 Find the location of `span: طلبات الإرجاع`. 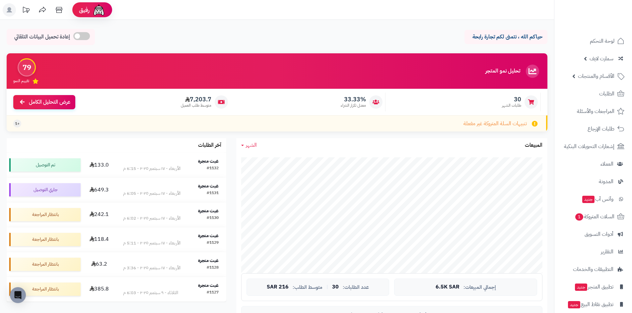

span: طلبات الإرجاع is located at coordinates (601, 129).